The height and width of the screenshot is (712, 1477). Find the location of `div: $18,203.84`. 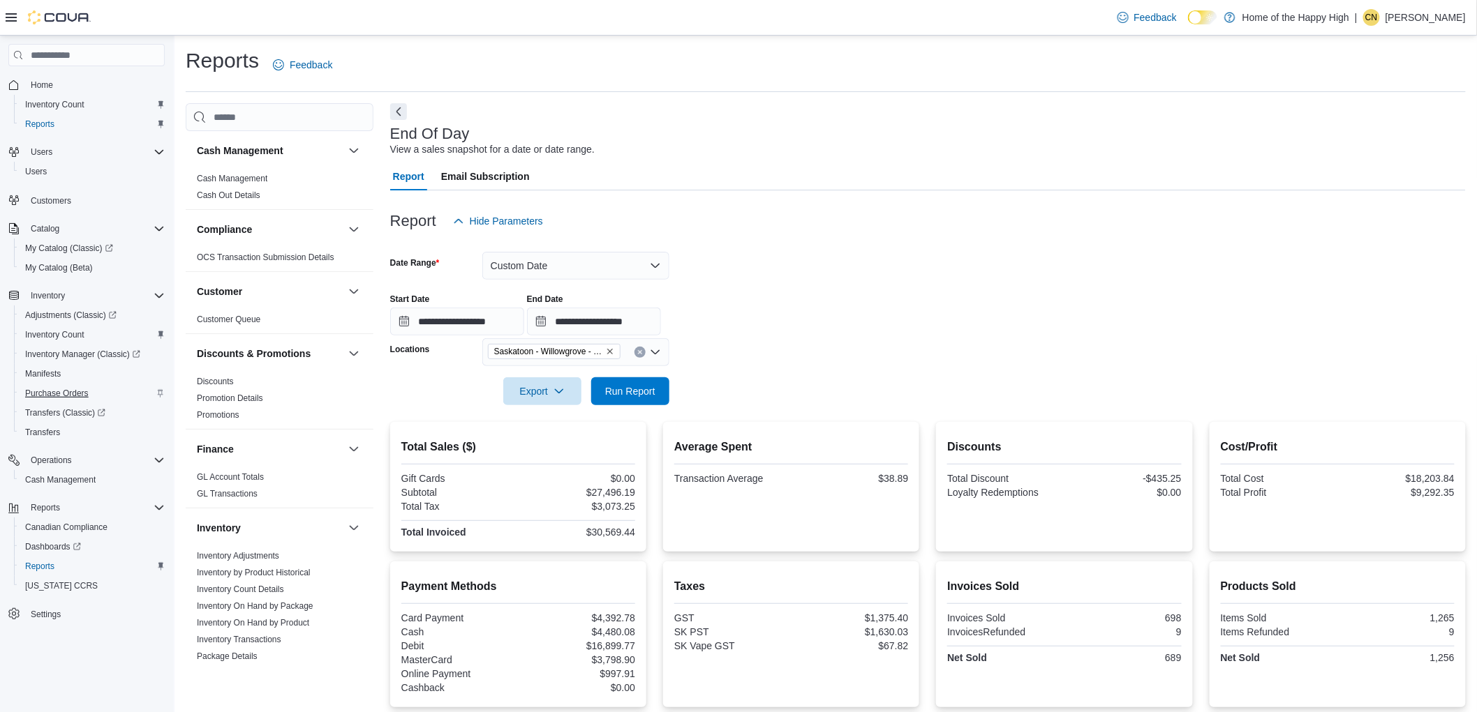

div: $18,203.84 is located at coordinates (1397, 479).